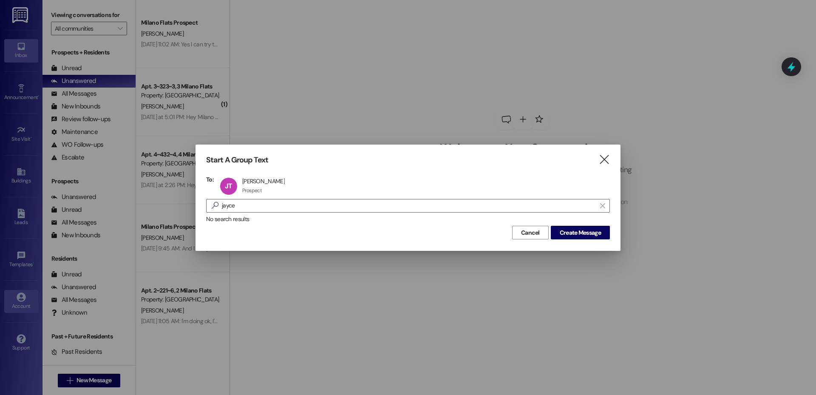  I want to click on h3: Start A Group Text, so click(237, 160).